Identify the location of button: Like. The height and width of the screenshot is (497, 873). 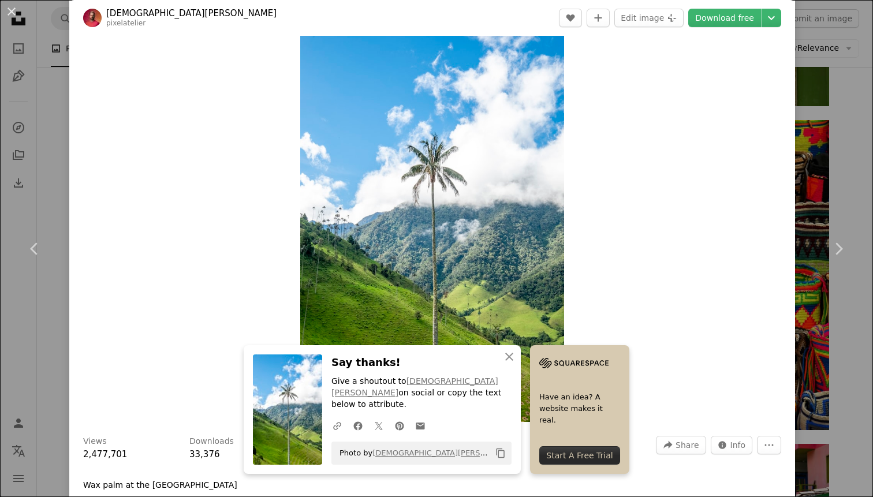
(570, 18).